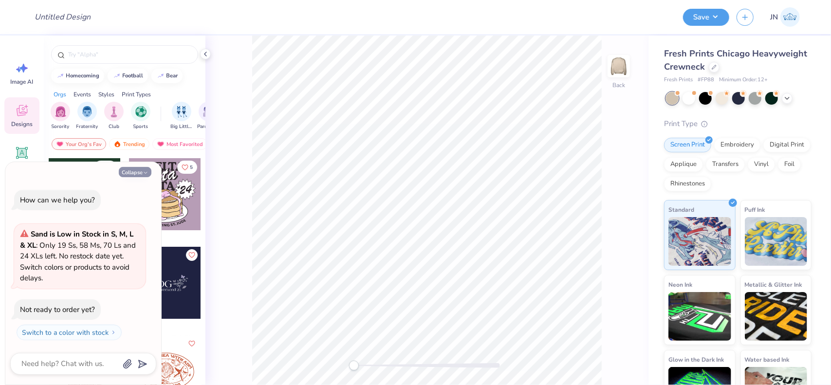 This screenshot has height=385, width=831. What do you see at coordinates (57, 310) in the screenshot?
I see `div: Not ready to order yet?` at bounding box center [57, 310].